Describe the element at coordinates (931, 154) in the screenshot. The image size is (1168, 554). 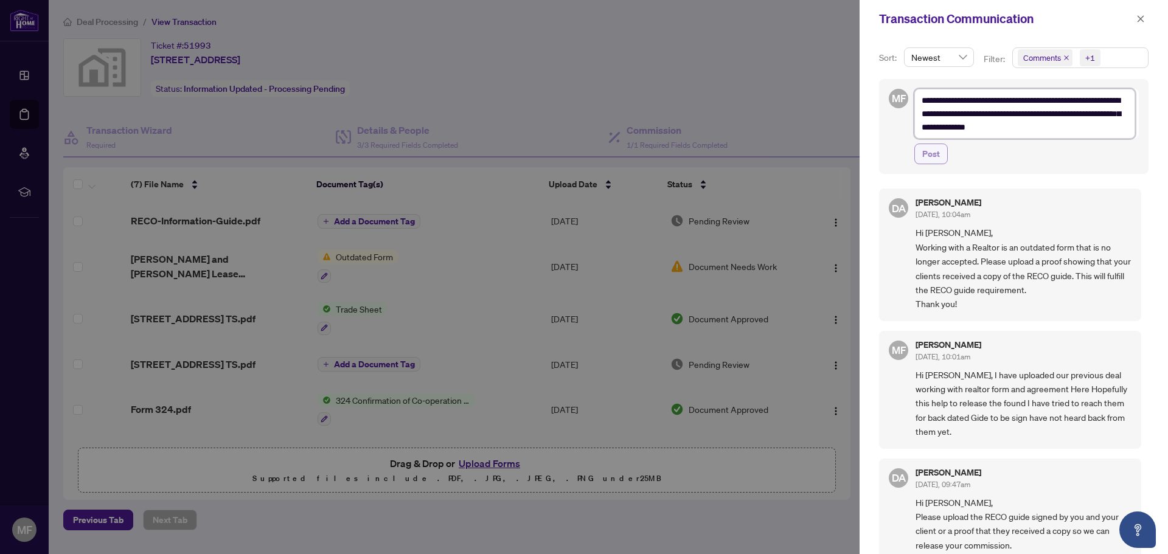
I see `button: Post` at that location.